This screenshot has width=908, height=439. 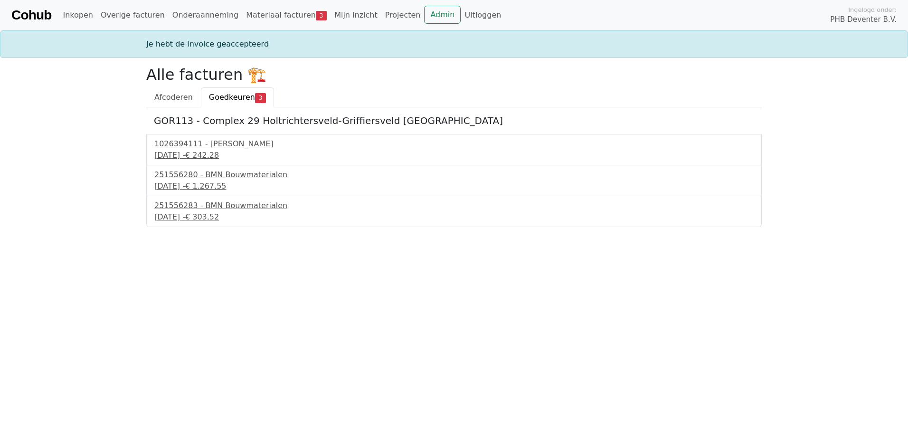 I want to click on a: Overige facturen, so click(x=132, y=15).